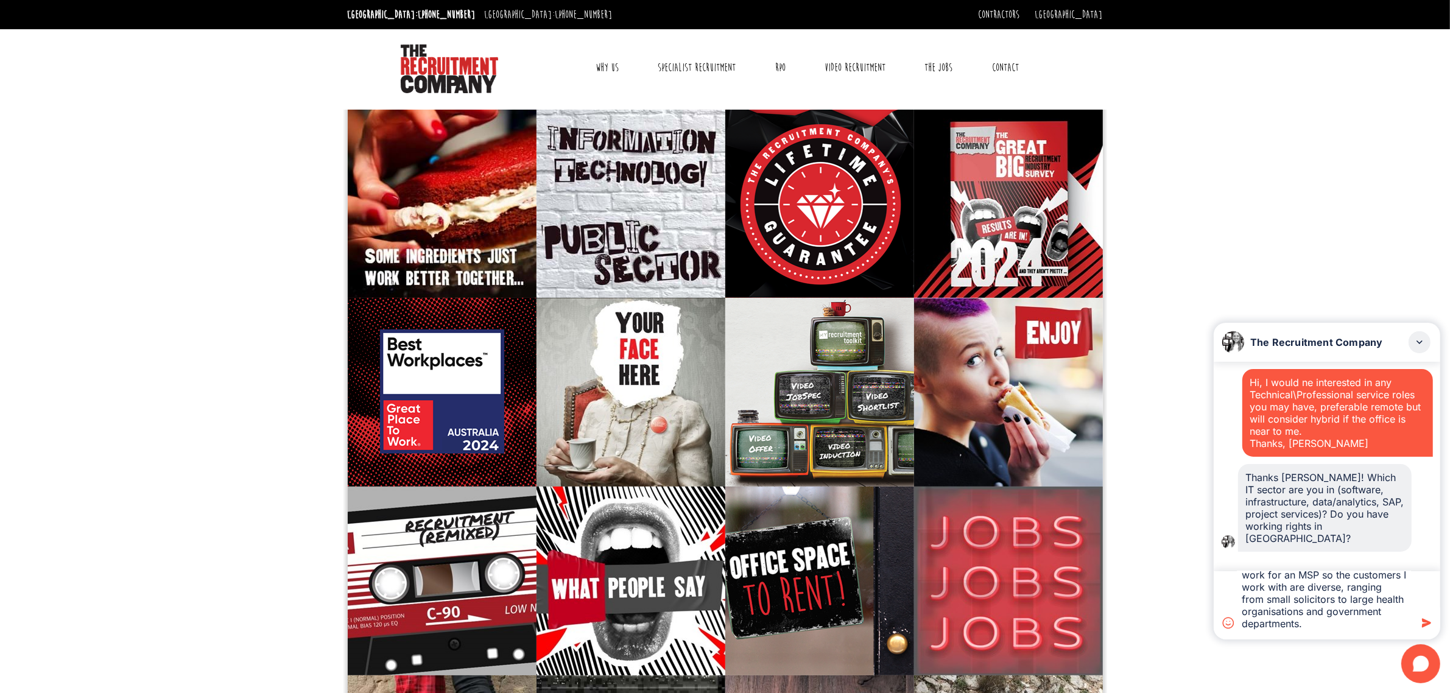 Image resolution: width=1450 pixels, height=693 pixels. Describe the element at coordinates (1006, 68) in the screenshot. I see `a: Contact` at that location.